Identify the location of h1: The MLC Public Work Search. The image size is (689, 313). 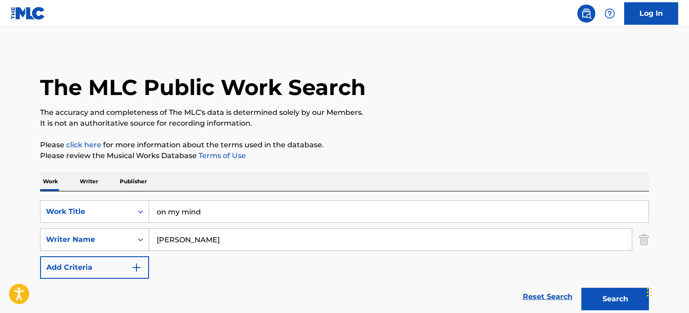
(203, 87).